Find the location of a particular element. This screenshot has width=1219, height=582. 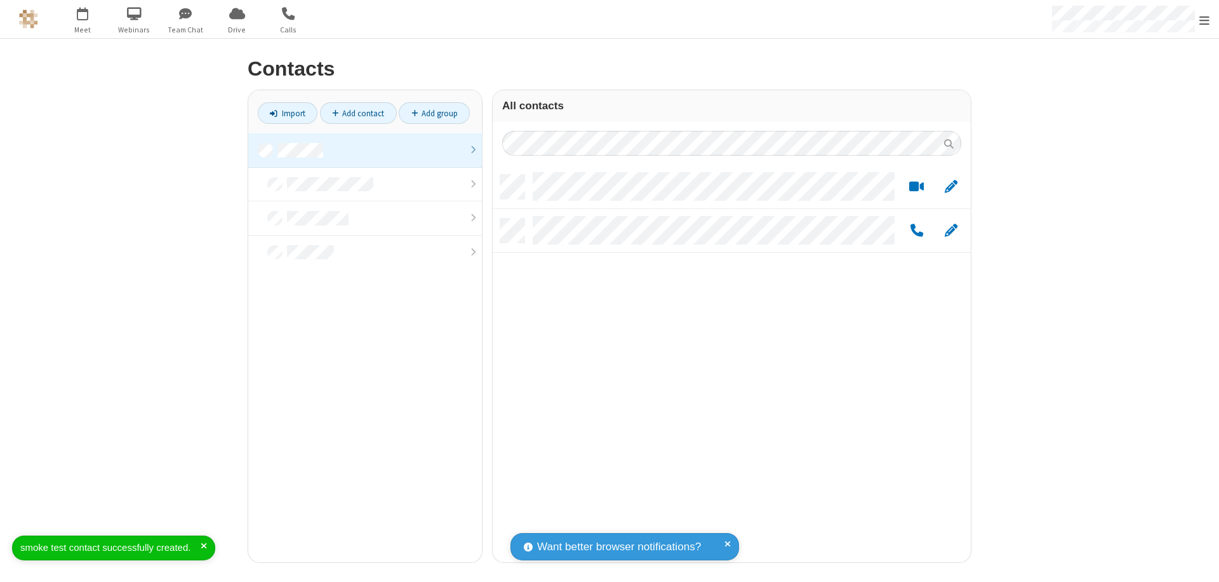

span: Meet is located at coordinates (83, 30).